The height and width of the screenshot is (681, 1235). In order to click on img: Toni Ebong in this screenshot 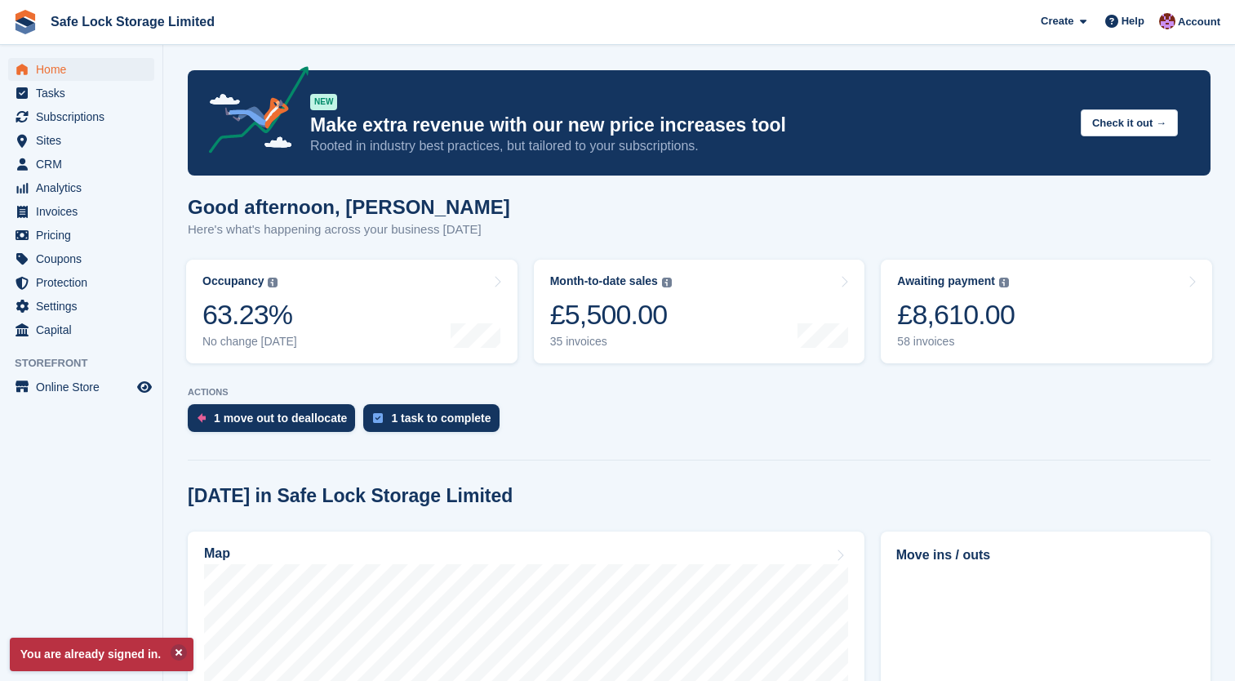, I will do `click(1167, 21)`.